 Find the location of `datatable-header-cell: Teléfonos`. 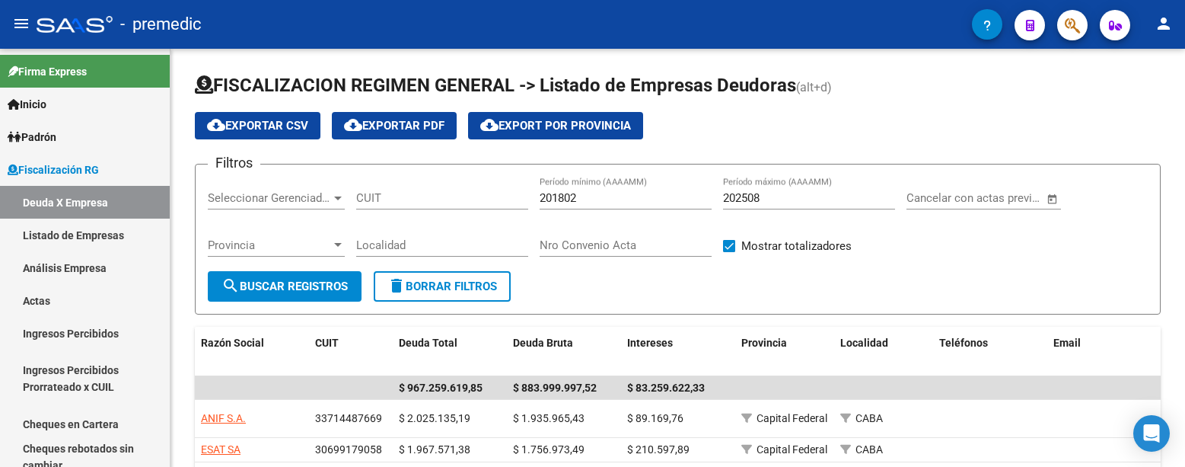

datatable-header-cell: Teléfonos is located at coordinates (990, 352).